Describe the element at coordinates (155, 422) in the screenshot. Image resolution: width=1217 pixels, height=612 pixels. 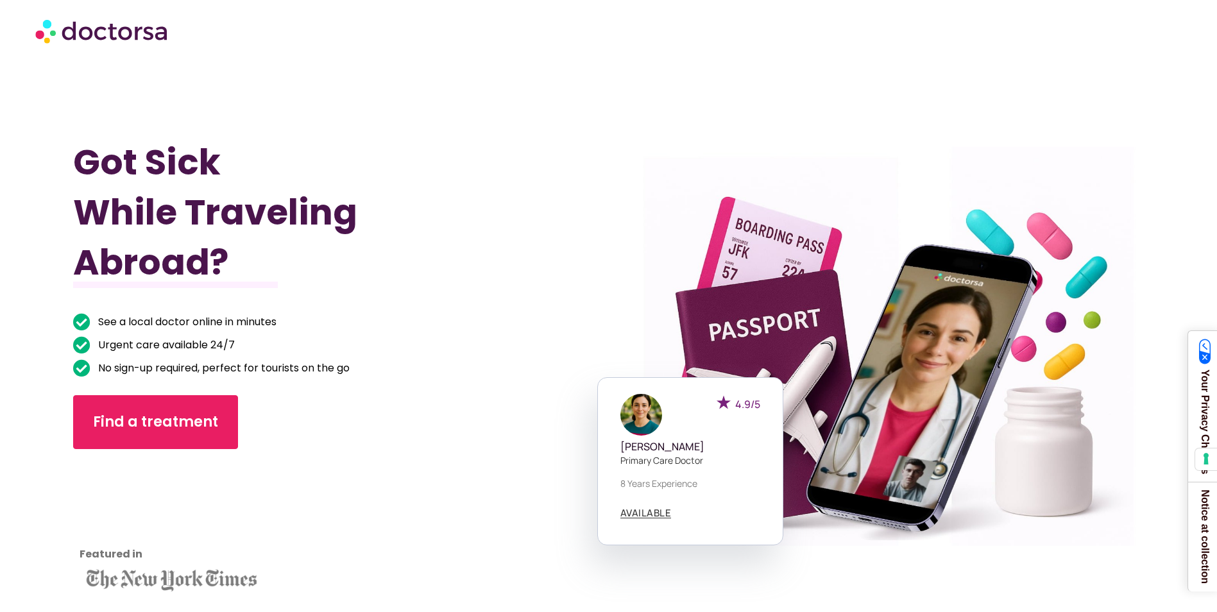
I see `span: Find a treatment` at that location.